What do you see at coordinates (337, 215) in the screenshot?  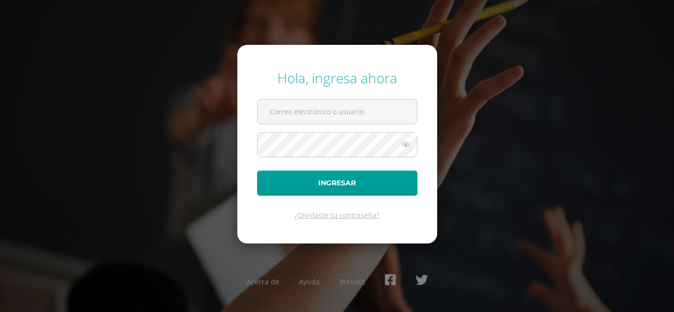 I see `a: ¿Olvidaste tu contraseña?` at bounding box center [337, 215].